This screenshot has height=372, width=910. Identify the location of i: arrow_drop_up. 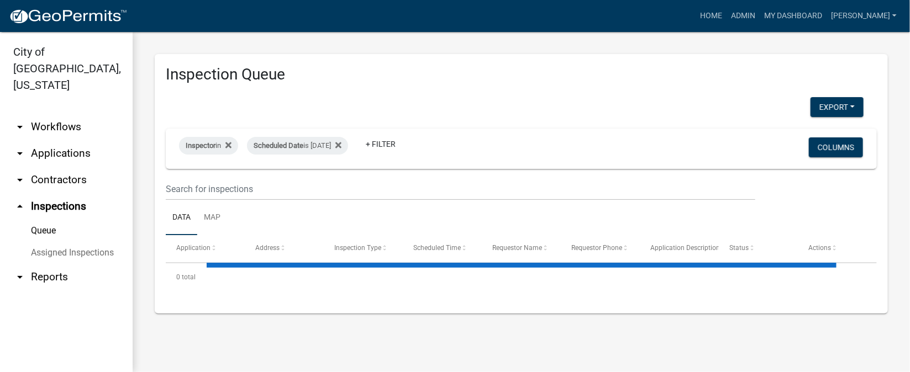
(20, 207).